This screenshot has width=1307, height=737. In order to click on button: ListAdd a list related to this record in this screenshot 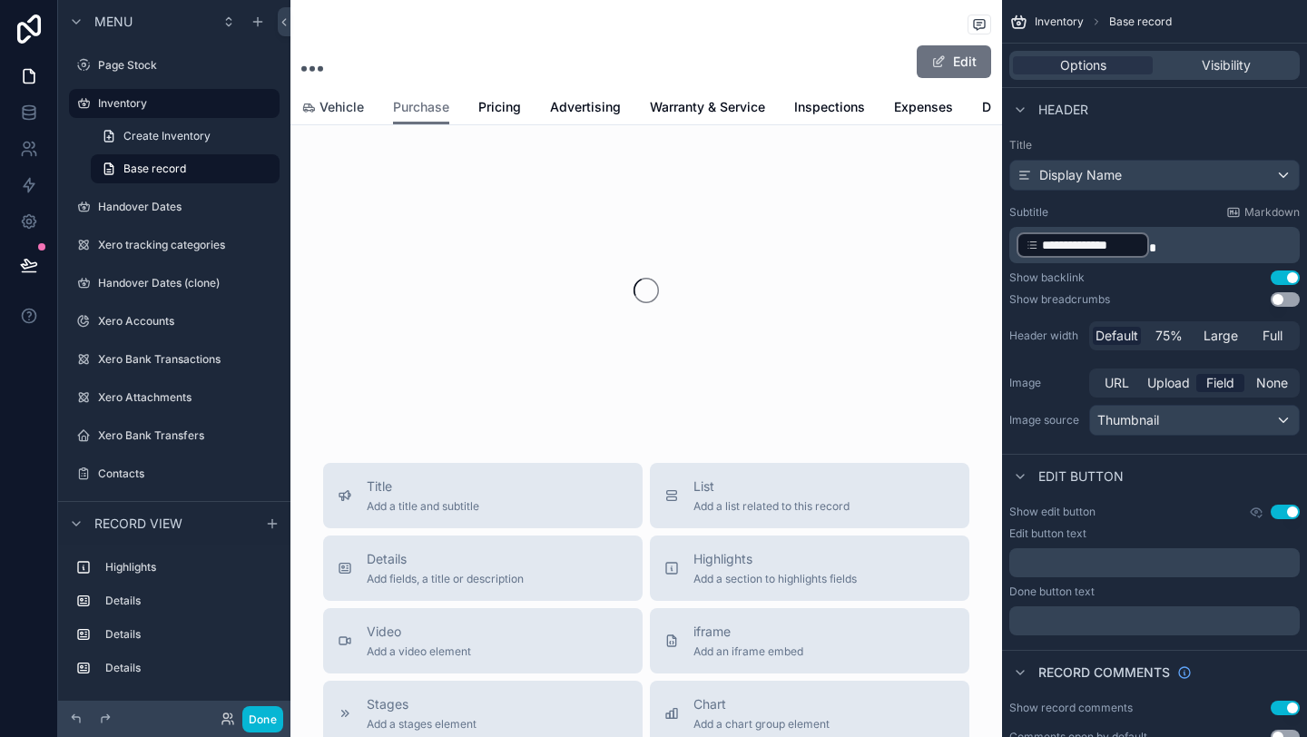, I will do `click(810, 496)`.